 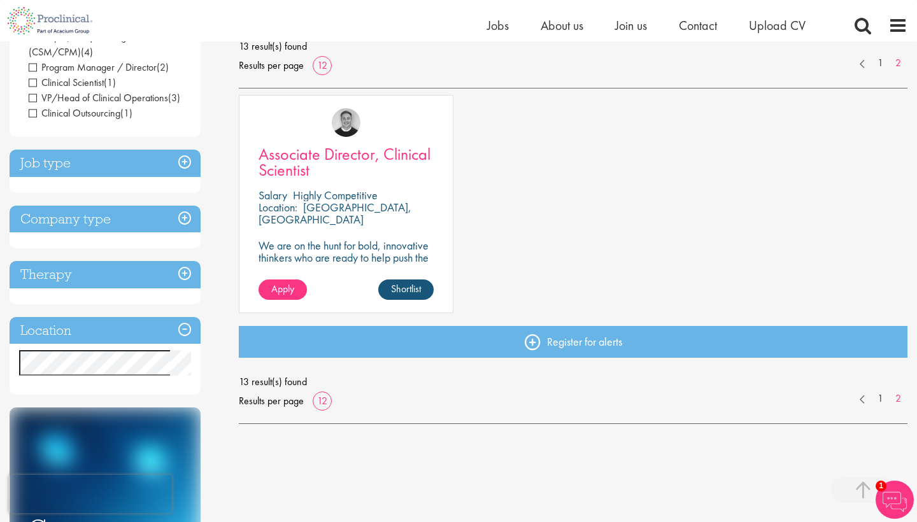 I want to click on a: Jobs, so click(x=498, y=25).